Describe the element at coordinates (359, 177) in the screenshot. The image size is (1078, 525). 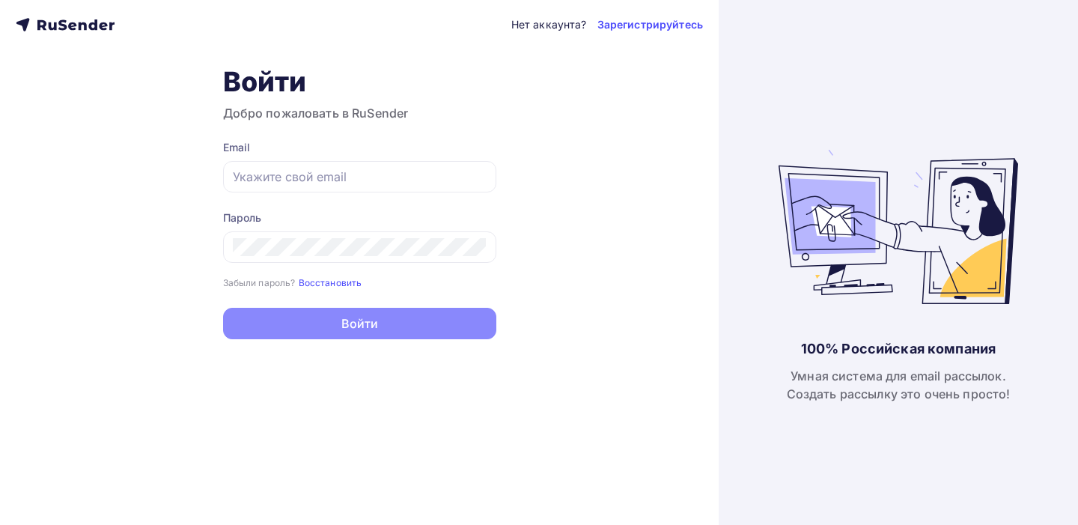
I see `input: Укажите свой email` at that location.